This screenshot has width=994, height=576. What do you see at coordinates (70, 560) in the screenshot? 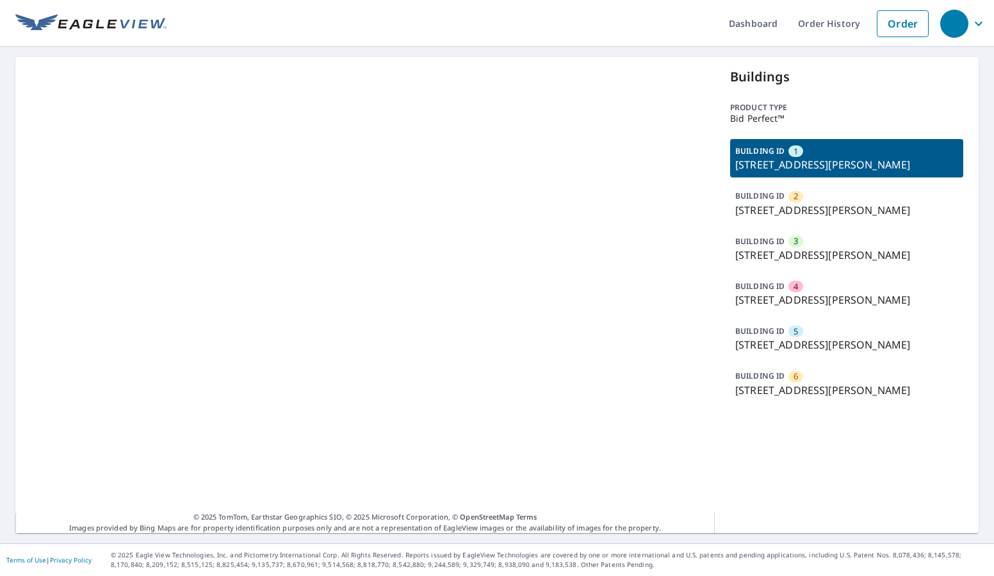
I see `a: Privacy Policy` at bounding box center [70, 560].